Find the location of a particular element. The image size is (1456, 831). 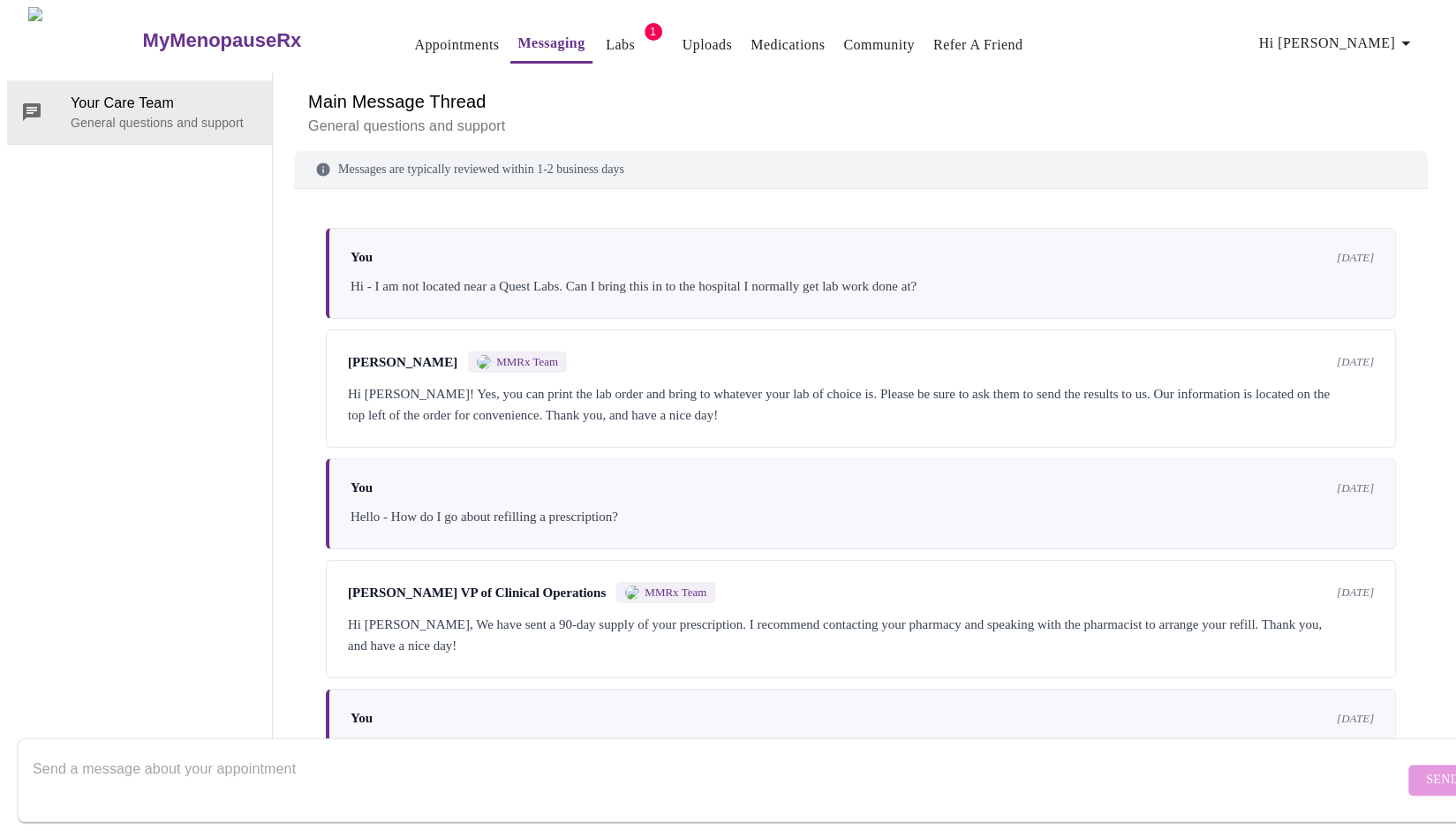

a: Appointments is located at coordinates (456, 45).